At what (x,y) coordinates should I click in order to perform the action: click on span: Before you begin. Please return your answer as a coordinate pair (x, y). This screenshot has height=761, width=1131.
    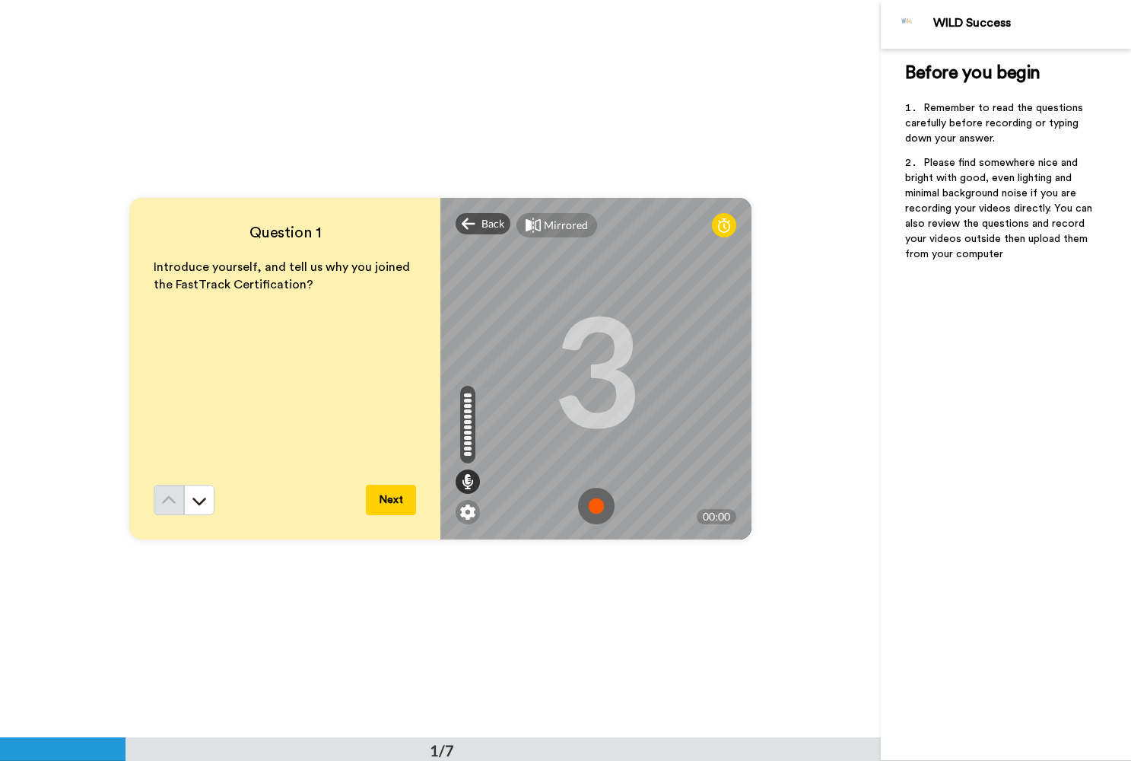
    Looking at the image, I should click on (972, 73).